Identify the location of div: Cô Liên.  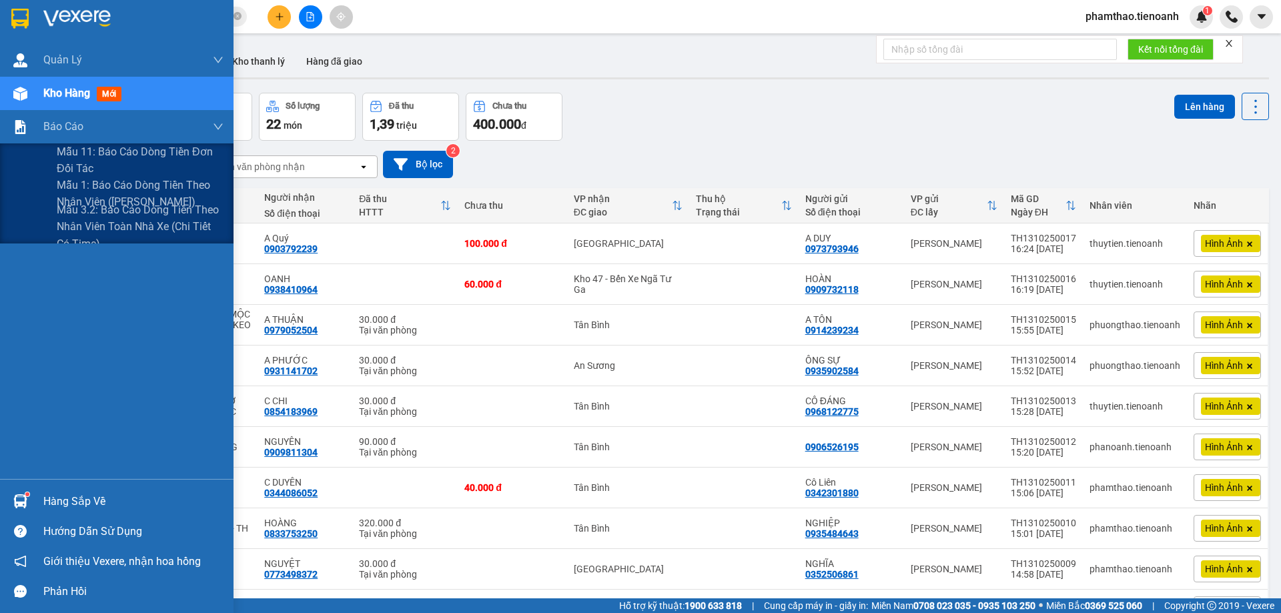
(851, 482).